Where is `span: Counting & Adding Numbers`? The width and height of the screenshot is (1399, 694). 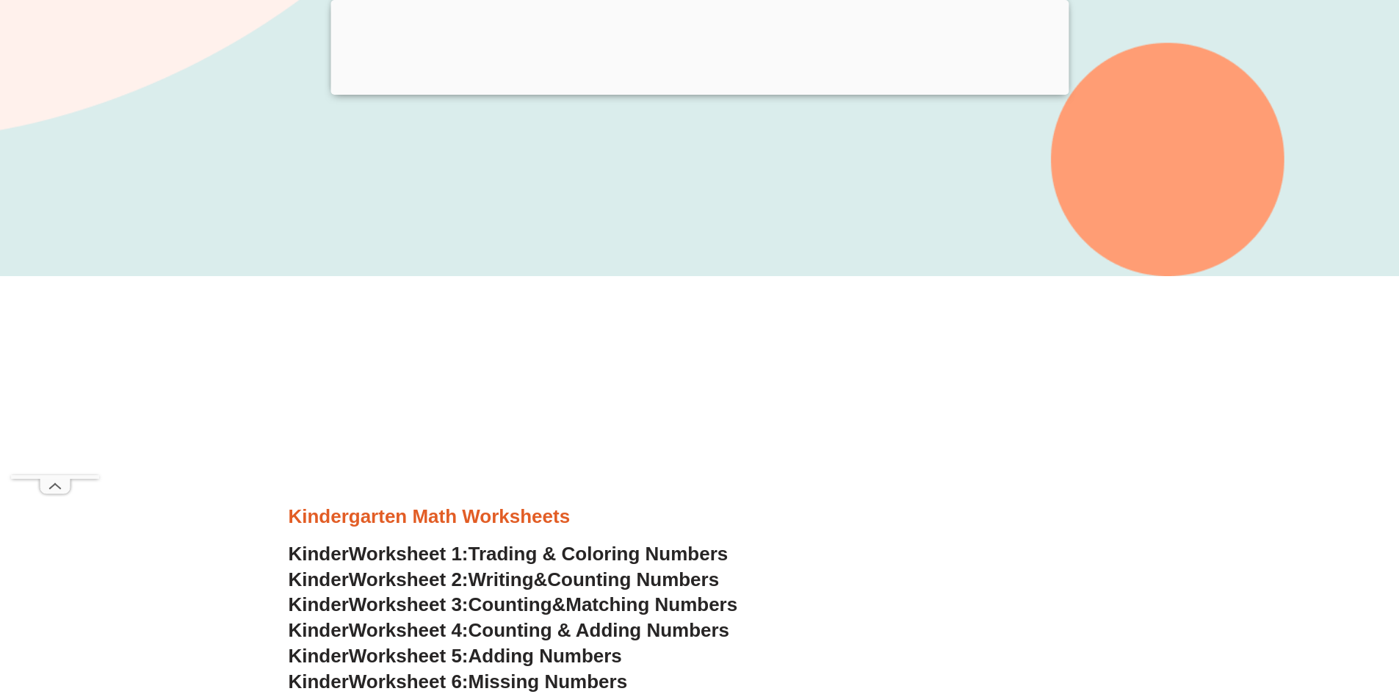 span: Counting & Adding Numbers is located at coordinates (599, 630).